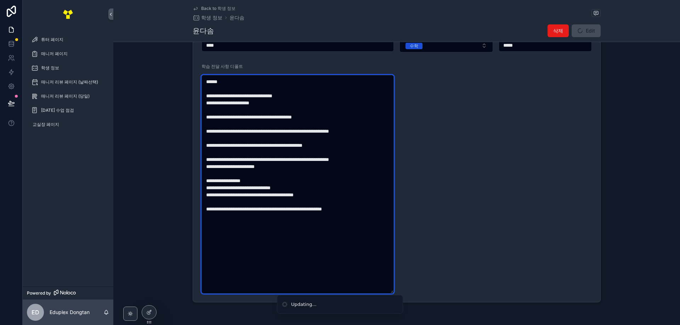  What do you see at coordinates (68, 125) in the screenshot?
I see `a: 교실장 페이지` at bounding box center [68, 125].